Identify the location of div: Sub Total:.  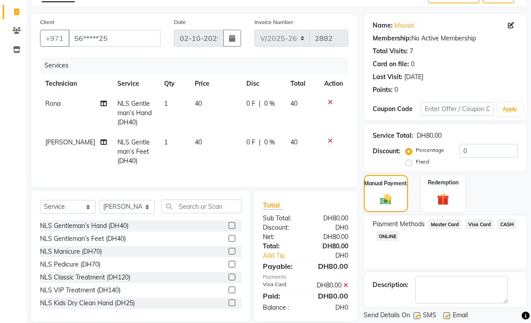
(281, 218).